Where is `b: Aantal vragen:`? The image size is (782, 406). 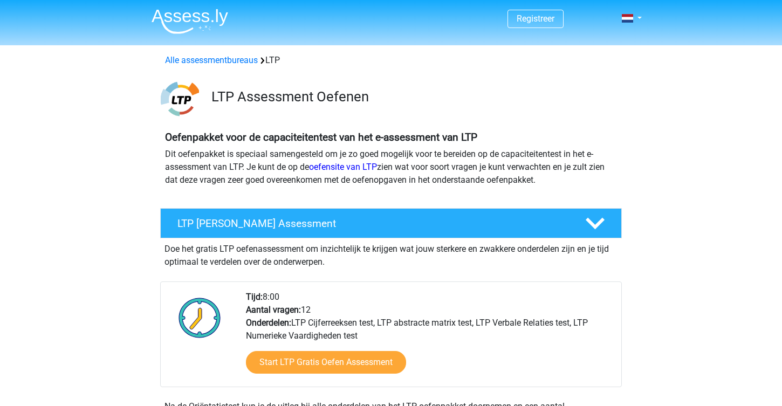
b: Aantal vragen: is located at coordinates (273, 310).